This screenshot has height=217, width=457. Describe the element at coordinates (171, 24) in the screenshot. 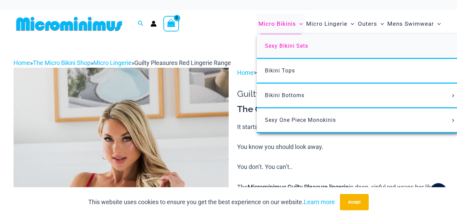

I see `a: View Shopping Cart, empty` at that location.